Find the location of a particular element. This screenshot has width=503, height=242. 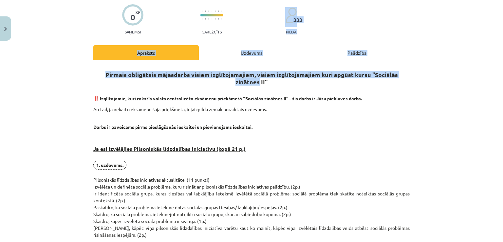

span: XP is located at coordinates (138, 12).